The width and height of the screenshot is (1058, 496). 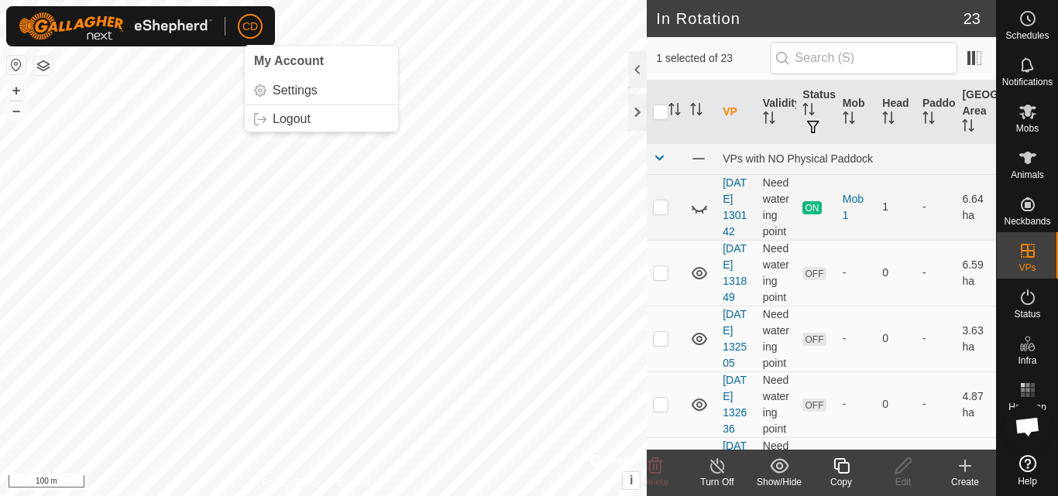 What do you see at coordinates (712, 58) in the screenshot?
I see `span: 1 selected of 23` at bounding box center [712, 58].